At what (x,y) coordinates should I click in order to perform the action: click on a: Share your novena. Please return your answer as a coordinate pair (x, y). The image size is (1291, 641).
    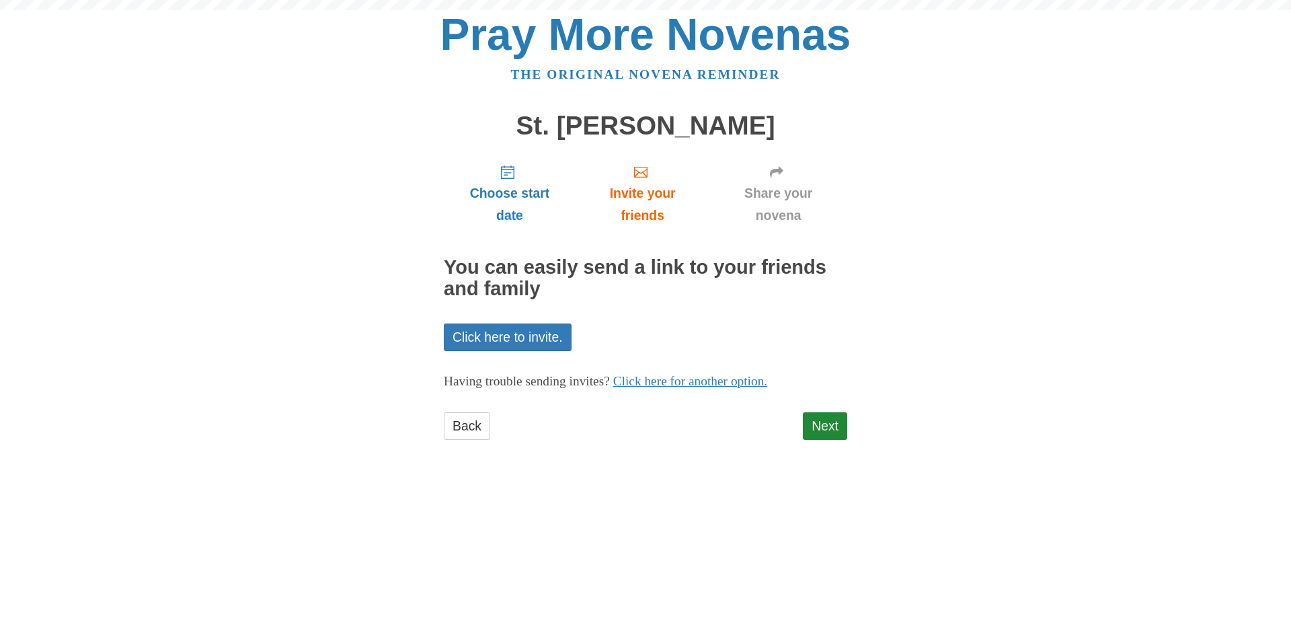
    Looking at the image, I should click on (778, 193).